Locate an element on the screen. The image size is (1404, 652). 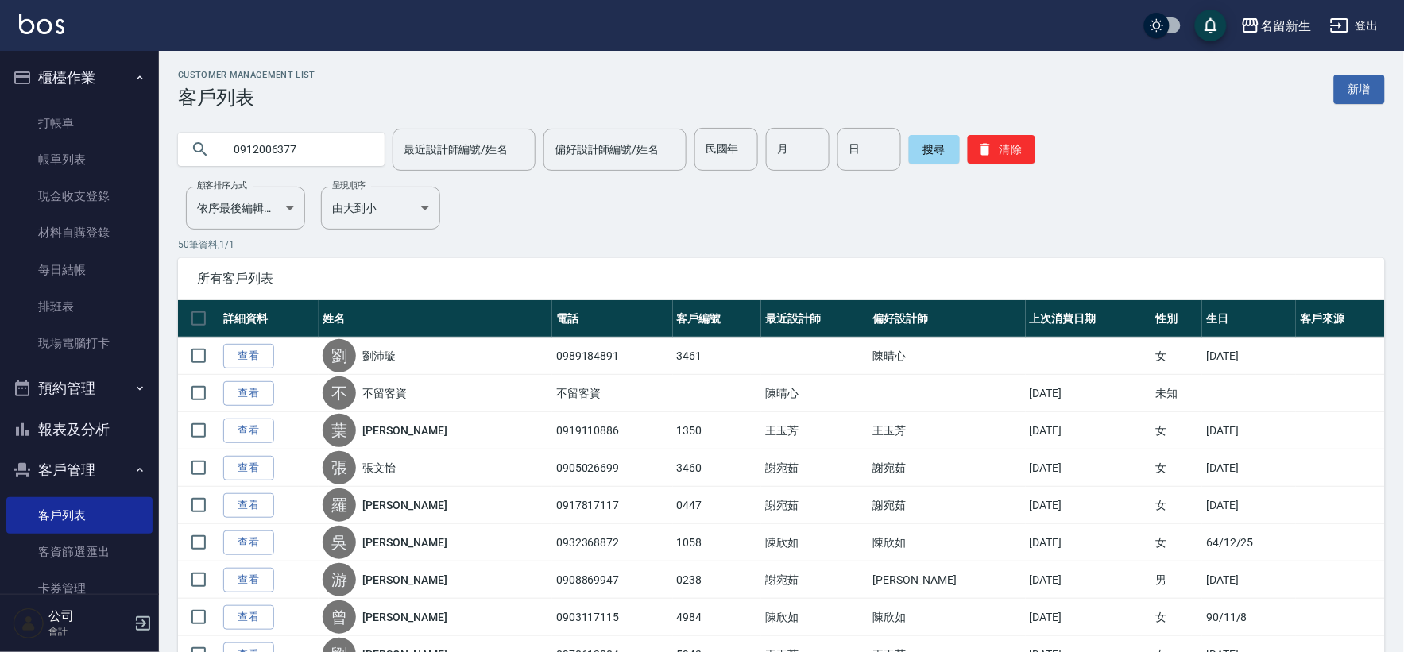
input: 搜尋關鍵字 is located at coordinates (297, 149).